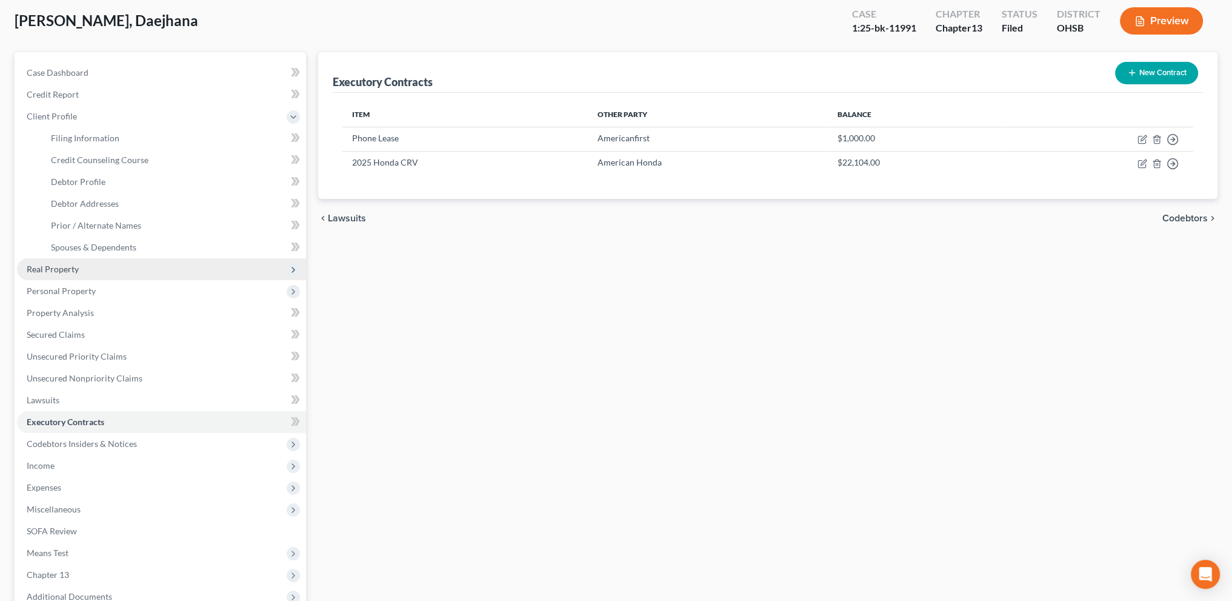  I want to click on a: Prior / Alternate Names, so click(173, 225).